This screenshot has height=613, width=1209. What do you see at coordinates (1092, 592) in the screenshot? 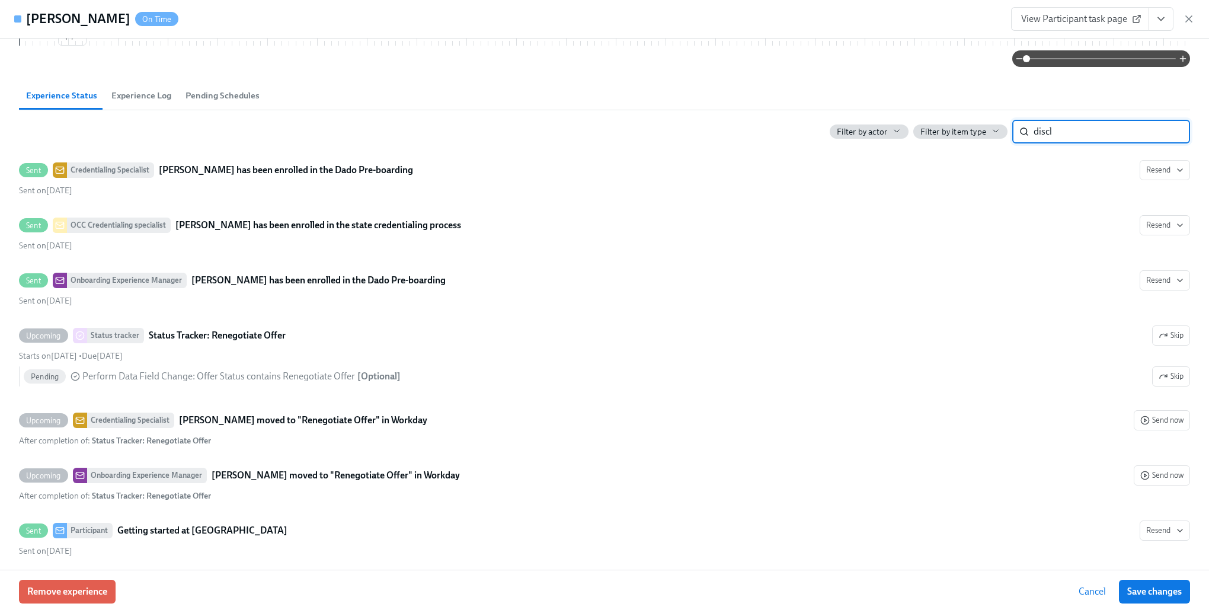
I see `span: Cancel` at bounding box center [1092, 592].